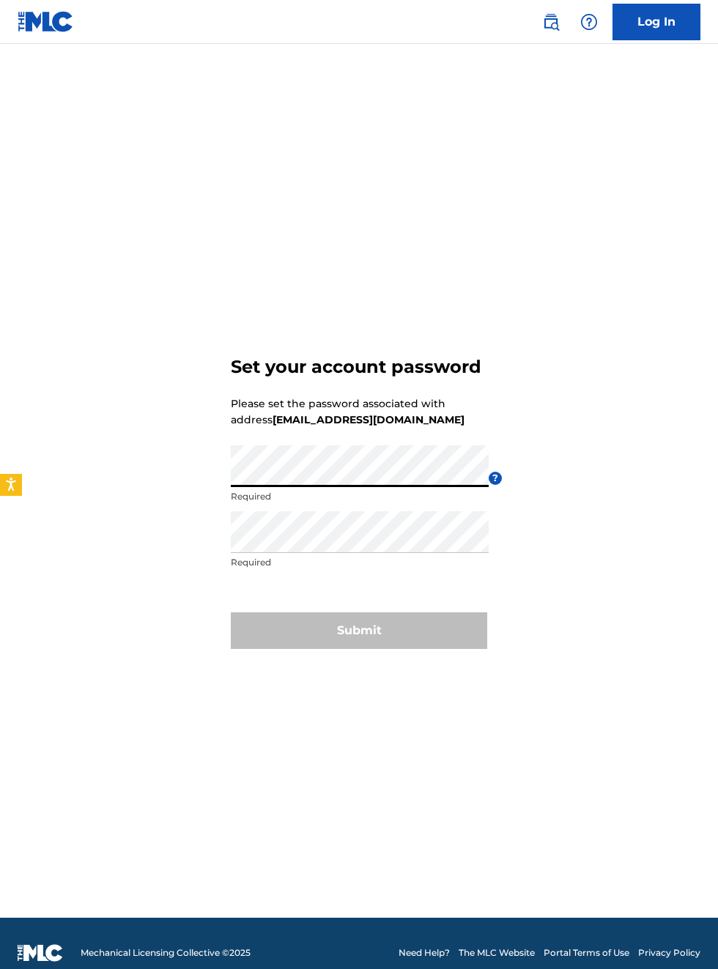 This screenshot has height=969, width=718. I want to click on a: The MLC Website, so click(497, 953).